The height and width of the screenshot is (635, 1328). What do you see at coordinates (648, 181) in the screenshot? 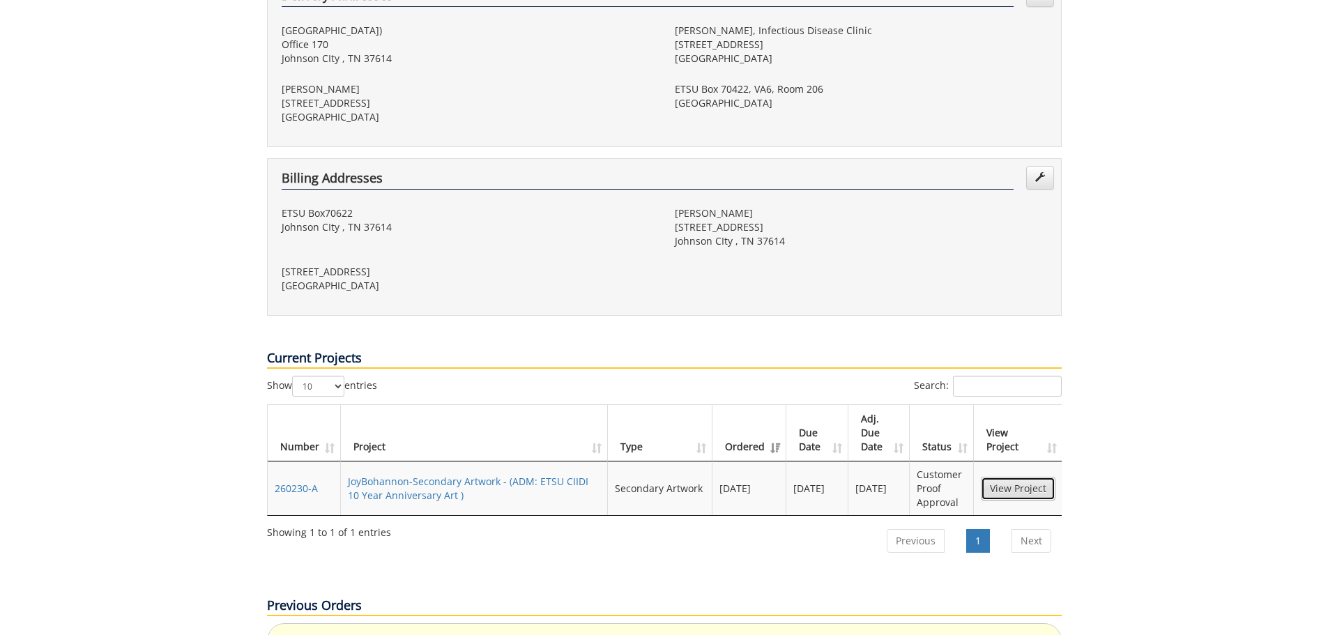
I see `h4: Billing Addresses` at bounding box center [648, 181].